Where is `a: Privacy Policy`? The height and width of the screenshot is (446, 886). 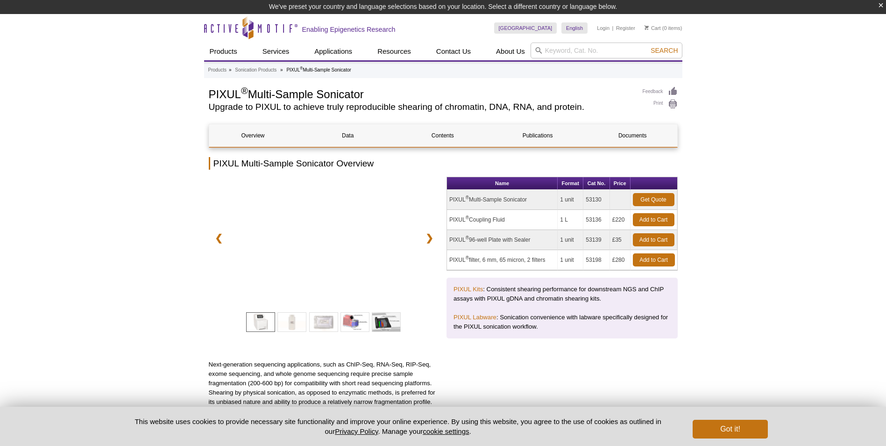
a: Privacy Policy is located at coordinates (356, 431).